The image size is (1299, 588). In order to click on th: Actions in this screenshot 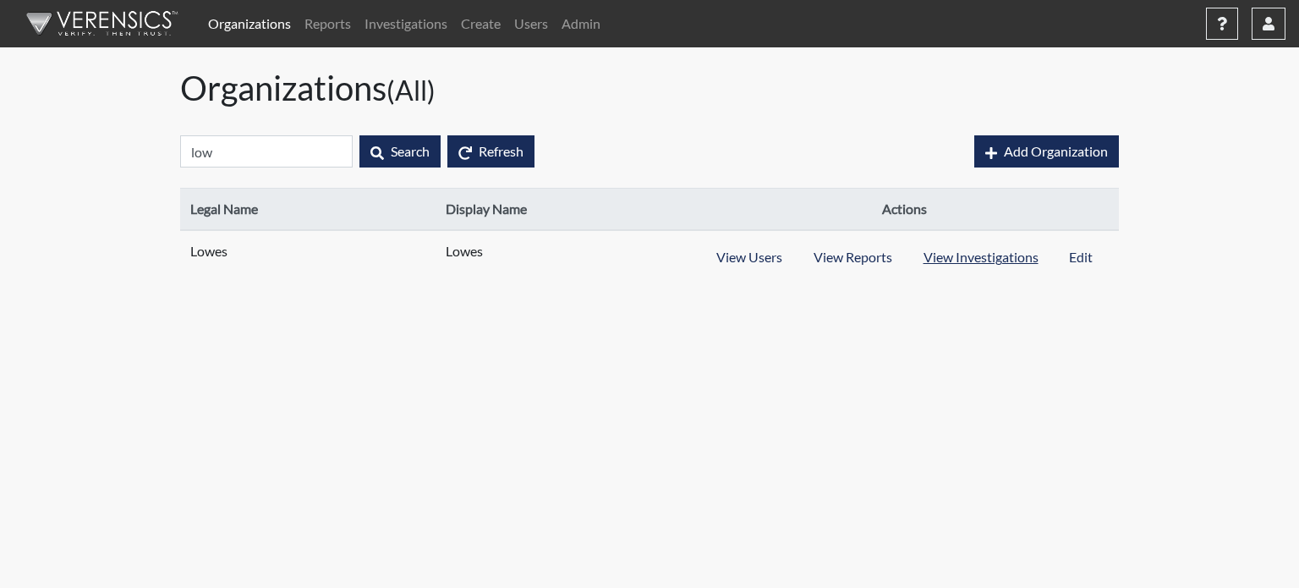, I will do `click(904, 210)`.